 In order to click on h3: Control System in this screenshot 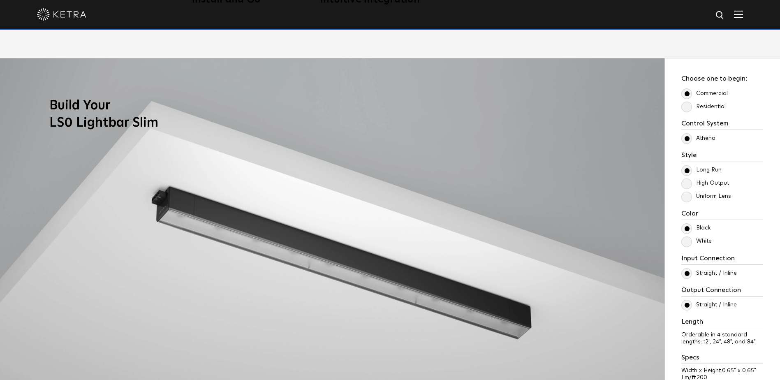, I will do `click(722, 125)`.